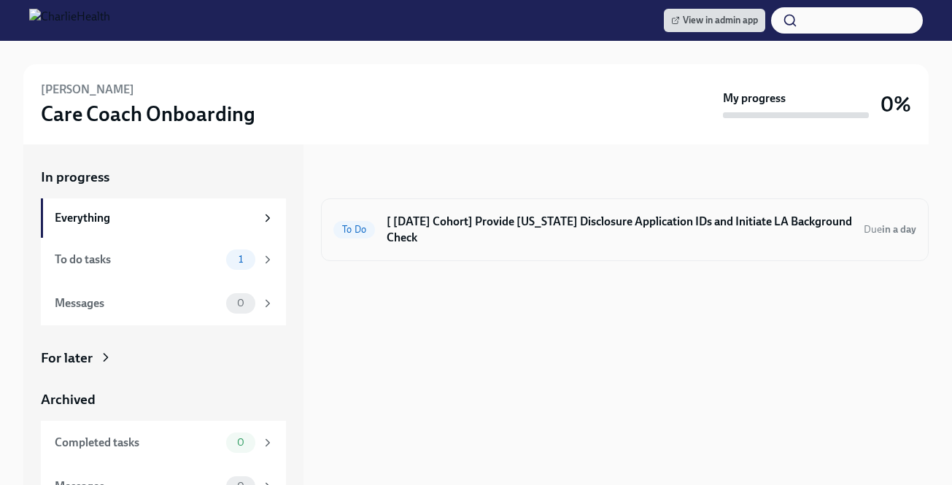 This screenshot has height=485, width=952. Describe the element at coordinates (714, 20) in the screenshot. I see `a: View in admin app` at that location.